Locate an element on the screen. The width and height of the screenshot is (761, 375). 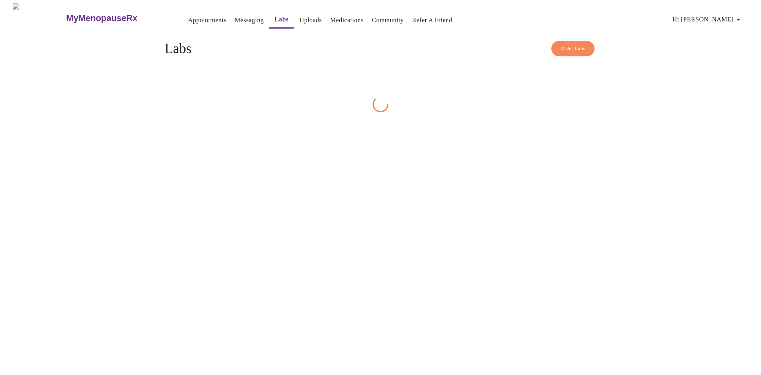
h3: MyMenopauseRx is located at coordinates (102, 18).